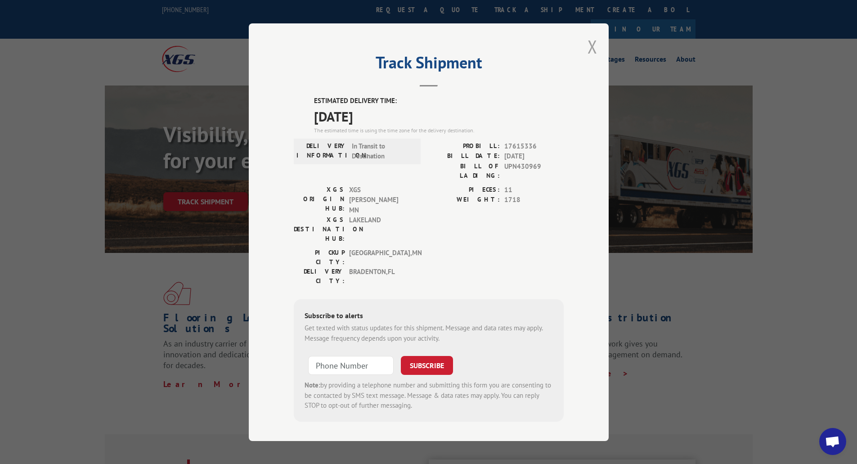 This screenshot has width=857, height=464. What do you see at coordinates (319, 276) in the screenshot?
I see `label: DELIVERY CITY:` at bounding box center [319, 276].